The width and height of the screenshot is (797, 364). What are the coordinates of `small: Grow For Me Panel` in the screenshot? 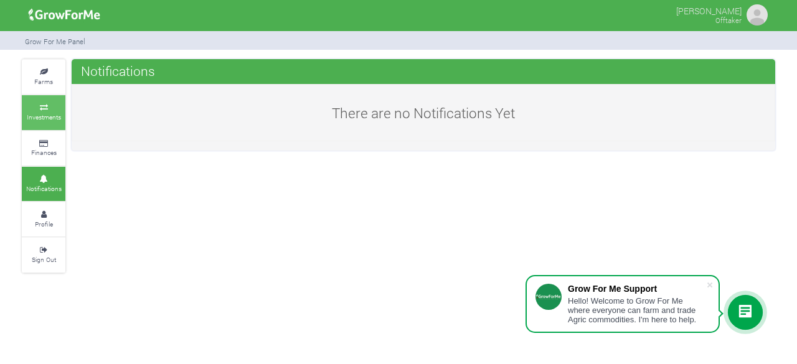 It's located at (55, 41).